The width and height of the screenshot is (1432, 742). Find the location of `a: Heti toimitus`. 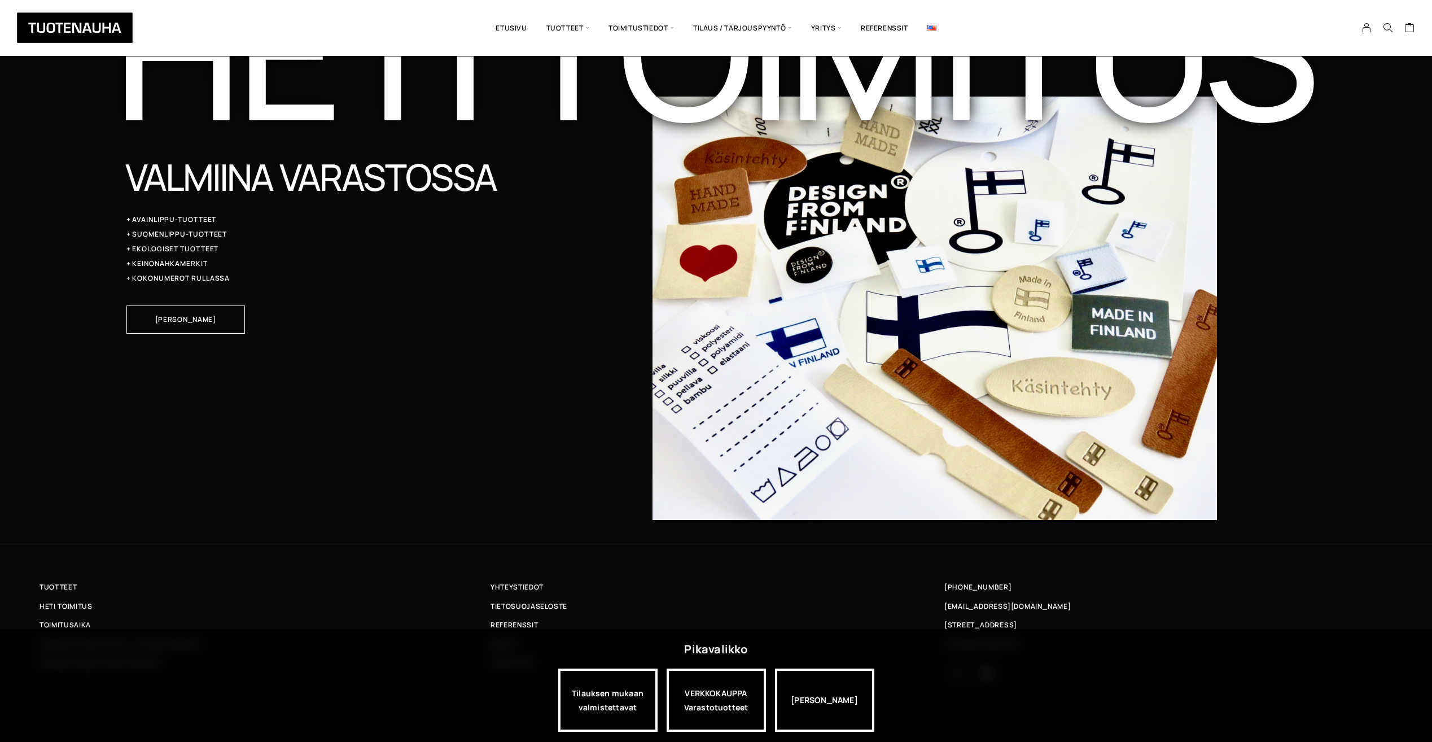

a: Heti toimitus is located at coordinates (265, 606).